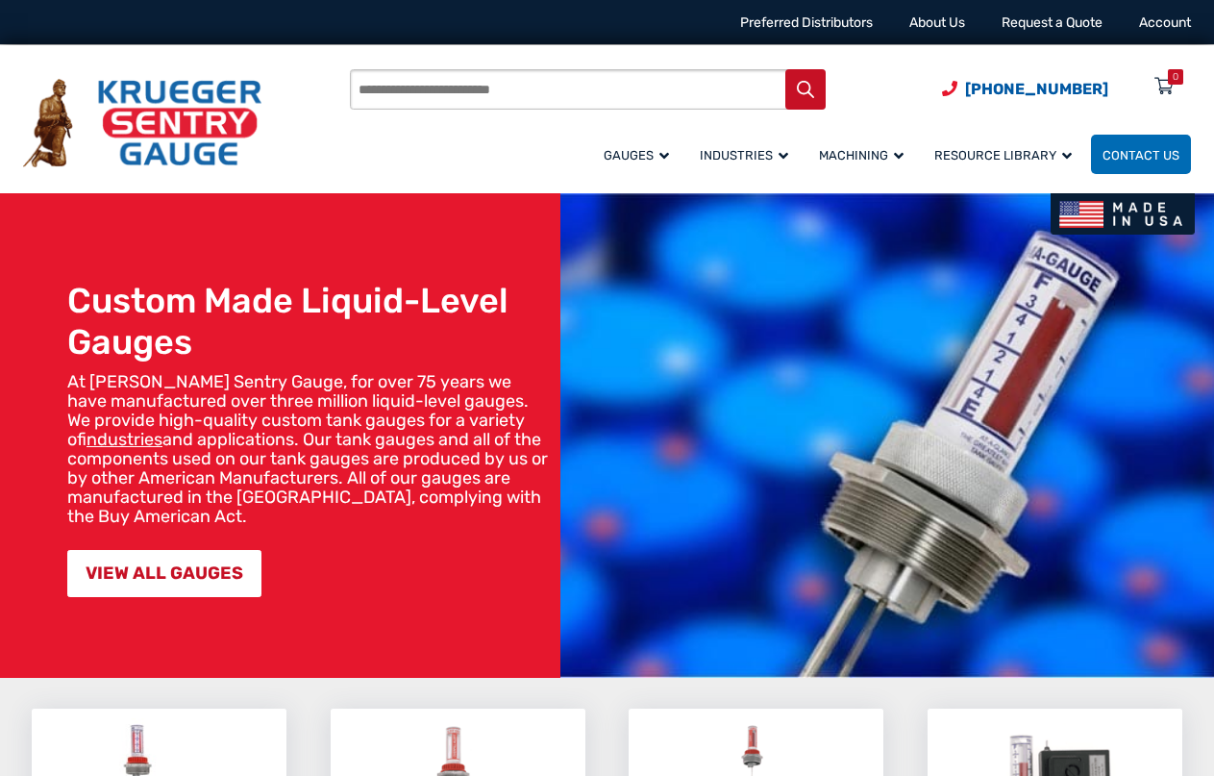 The image size is (1214, 776). What do you see at coordinates (937, 22) in the screenshot?
I see `a: About Us` at bounding box center [937, 22].